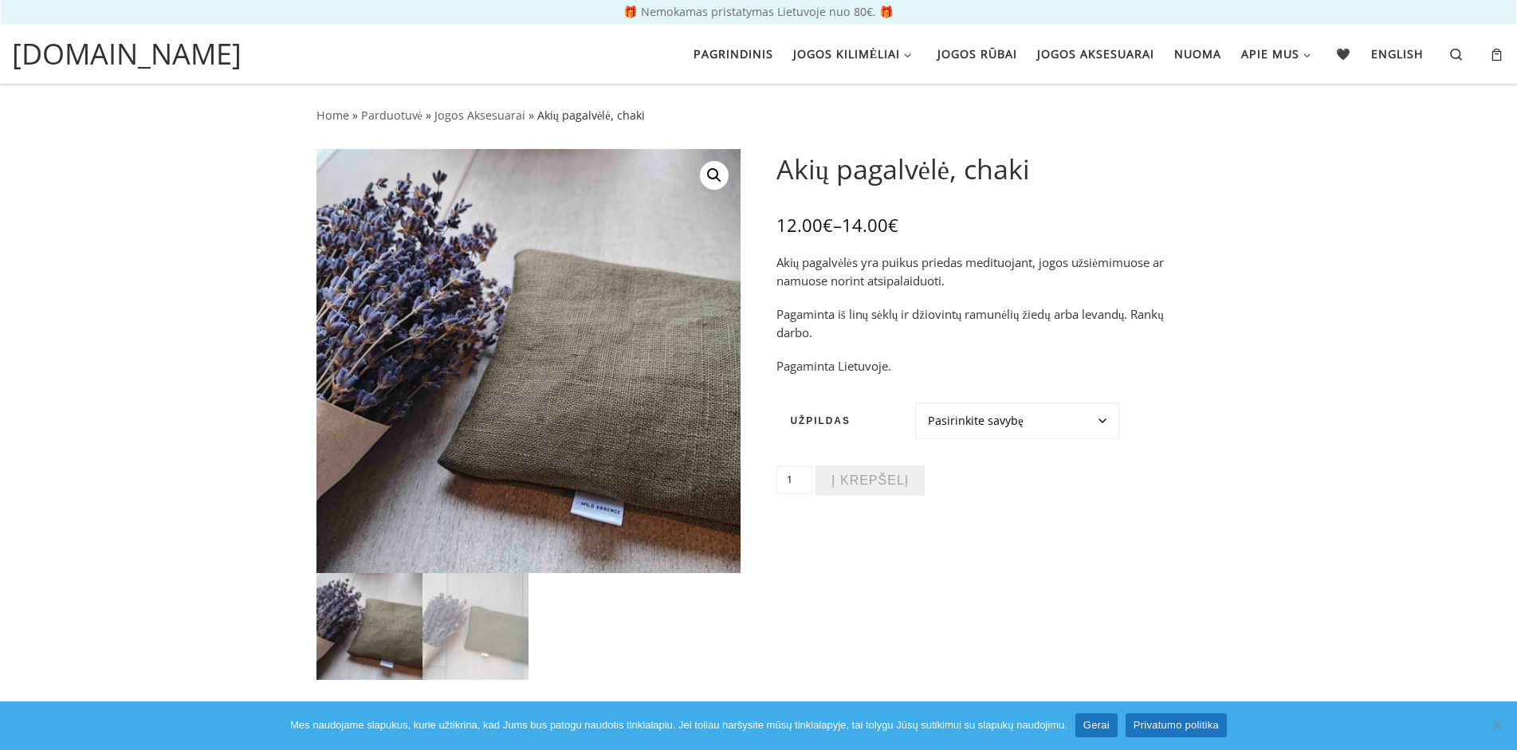 The width and height of the screenshot is (1517, 750). Describe the element at coordinates (846, 52) in the screenshot. I see `span: Jogos kilimėliai` at that location.